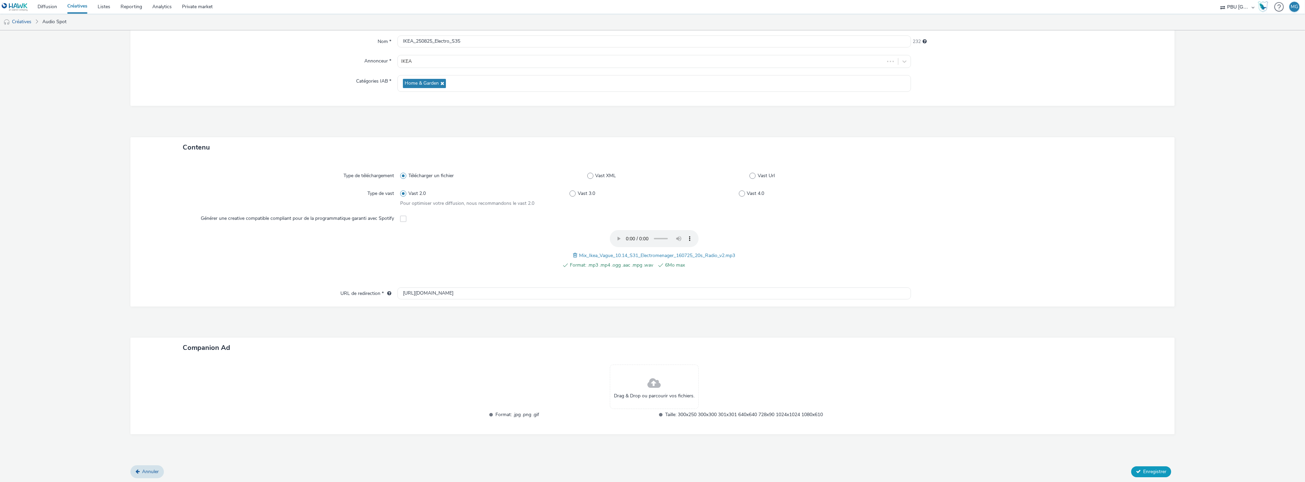 Image resolution: width=1305 pixels, height=482 pixels. I want to click on span: Enregistrer, so click(1154, 471).